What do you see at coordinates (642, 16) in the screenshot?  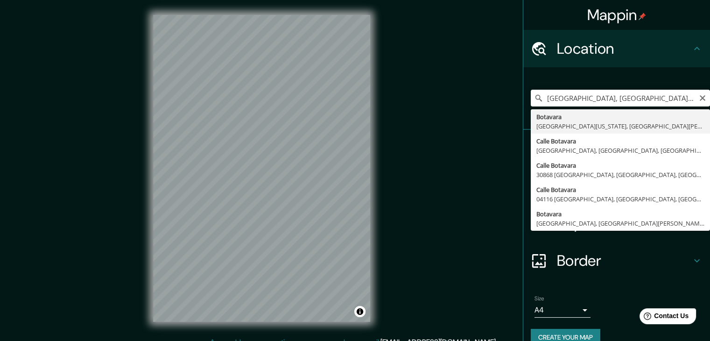 I see `img: pin-icon.png` at bounding box center [642, 16].